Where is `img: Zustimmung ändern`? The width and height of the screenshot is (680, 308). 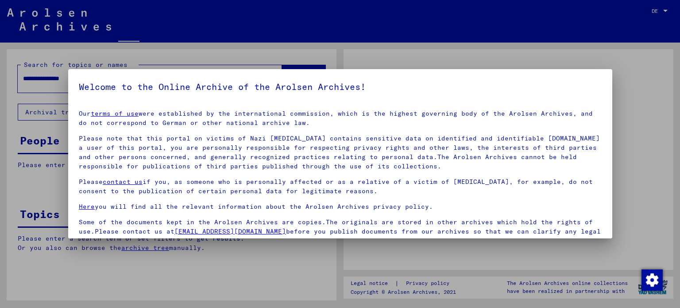 img: Zustimmung ändern is located at coordinates (652, 280).